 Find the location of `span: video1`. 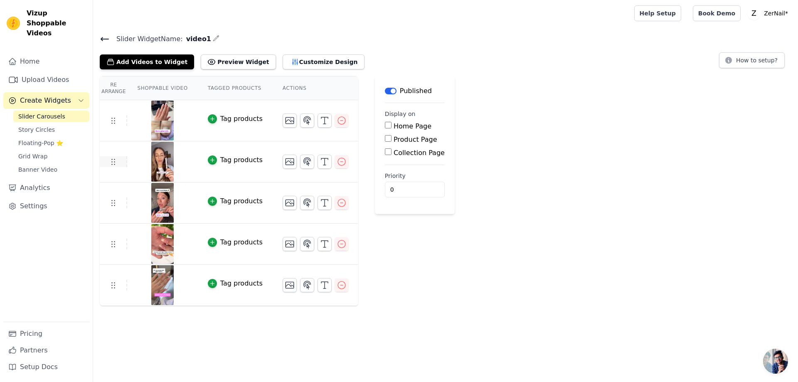

span: video1 is located at coordinates (197, 39).